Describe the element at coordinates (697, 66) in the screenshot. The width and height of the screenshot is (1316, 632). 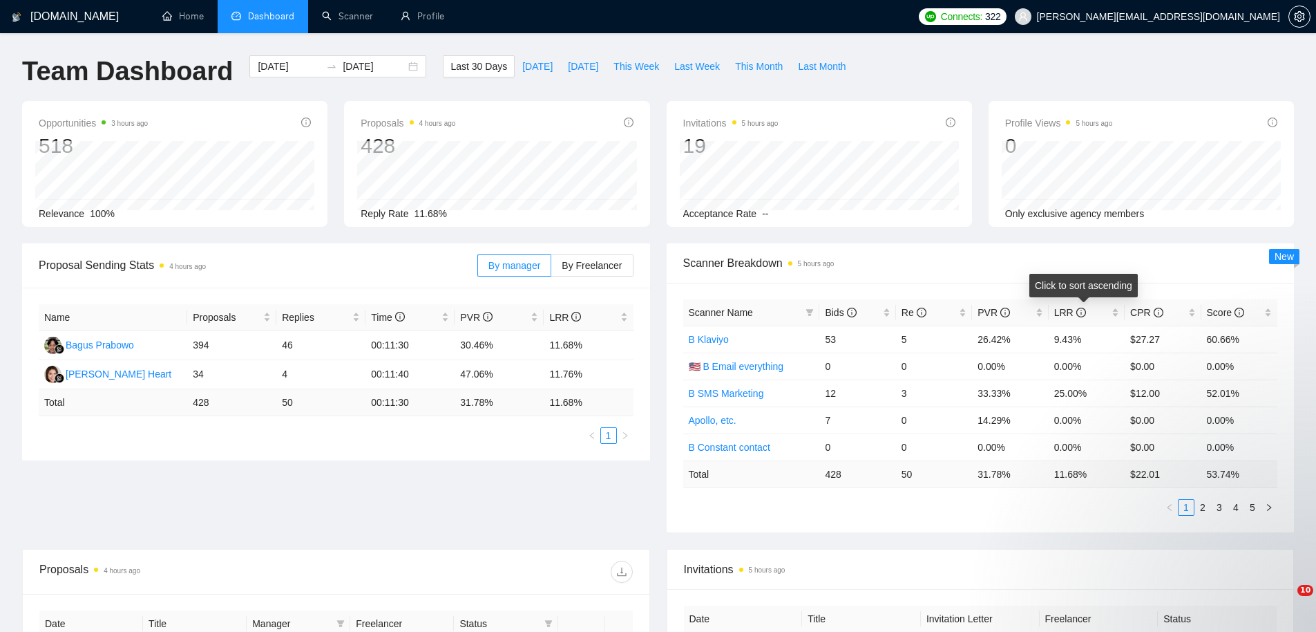
I see `button: Last Week` at that location.